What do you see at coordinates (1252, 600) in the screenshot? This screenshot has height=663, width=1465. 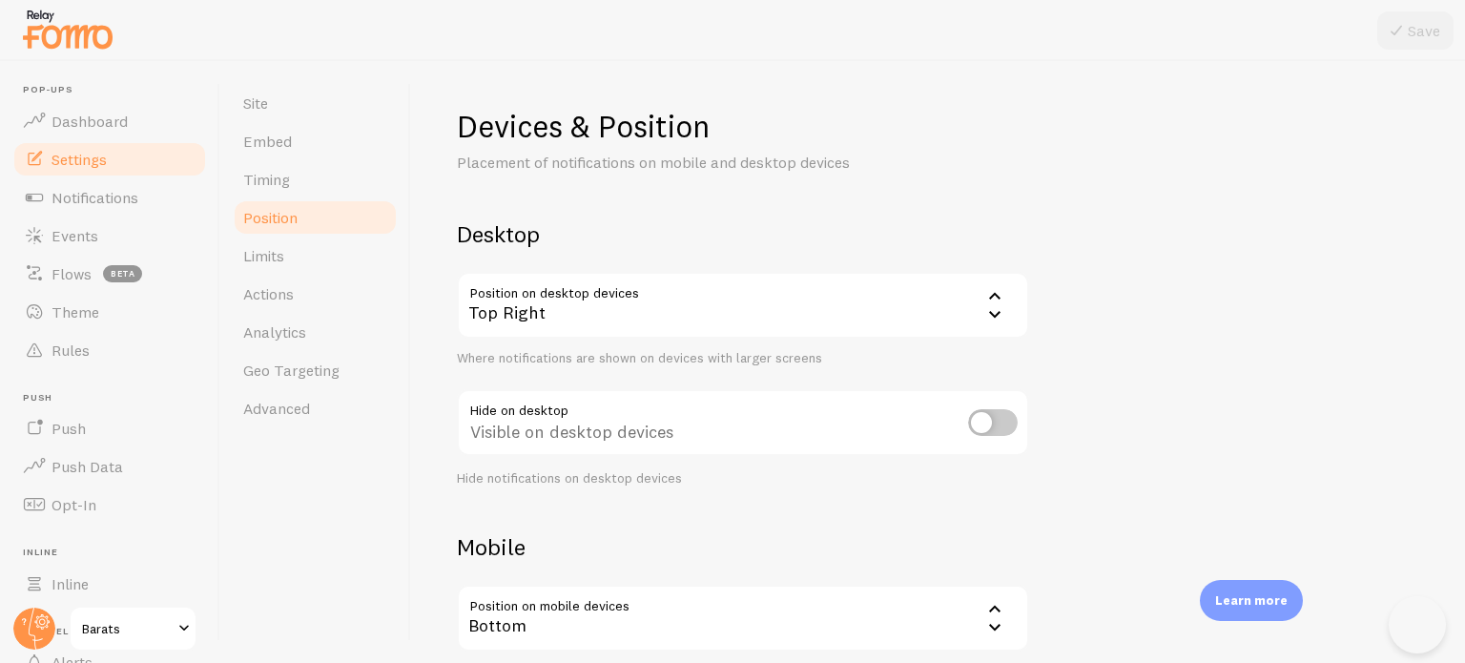 I see `p: Learn more` at bounding box center [1252, 600].